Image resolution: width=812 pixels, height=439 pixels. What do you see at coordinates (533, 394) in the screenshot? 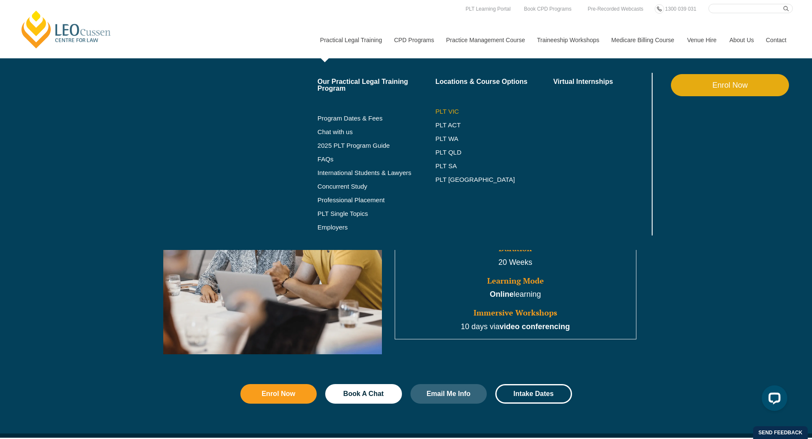
I see `a: Intake Dates` at bounding box center [533, 394].